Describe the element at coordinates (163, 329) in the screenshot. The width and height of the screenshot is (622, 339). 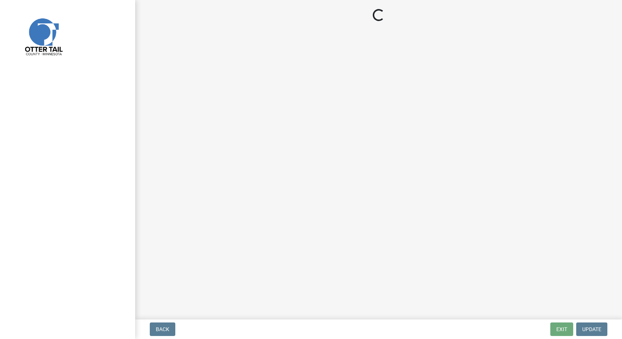
I see `span: Back` at that location.